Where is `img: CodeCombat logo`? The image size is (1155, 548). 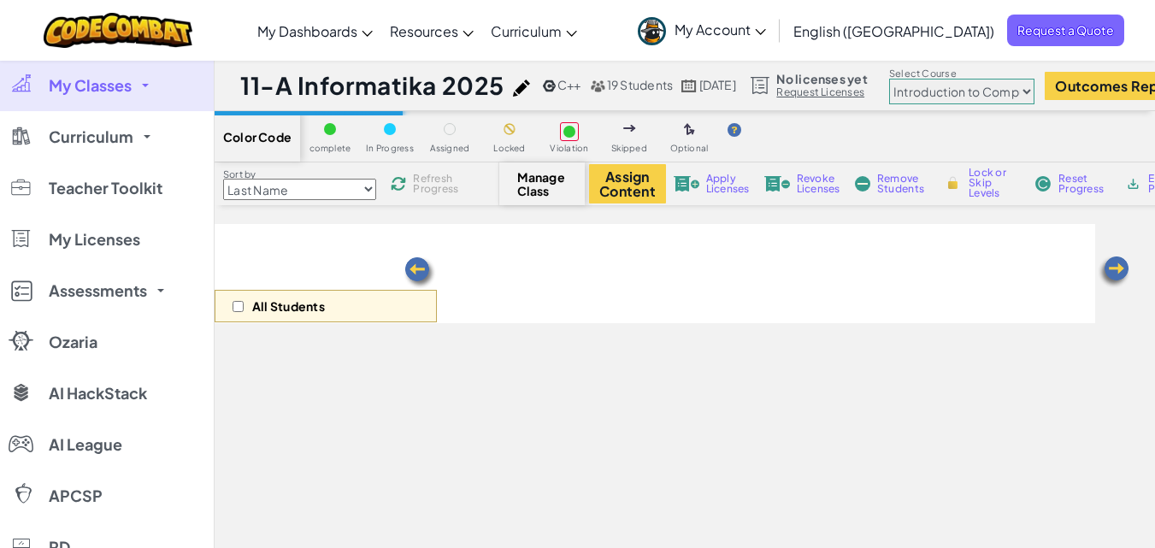 img: CodeCombat logo is located at coordinates (118, 30).